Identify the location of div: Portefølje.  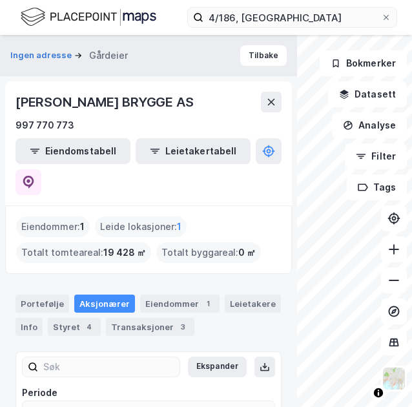
(42, 303).